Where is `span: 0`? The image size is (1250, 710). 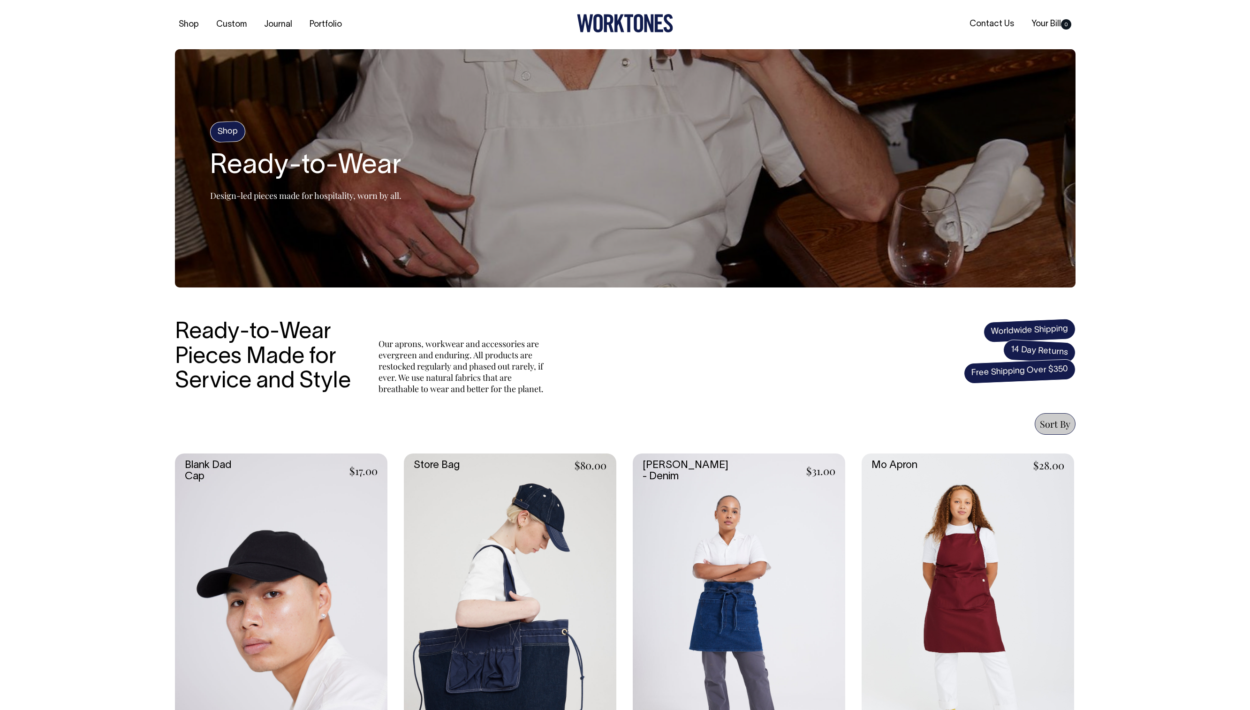
span: 0 is located at coordinates (1066, 24).